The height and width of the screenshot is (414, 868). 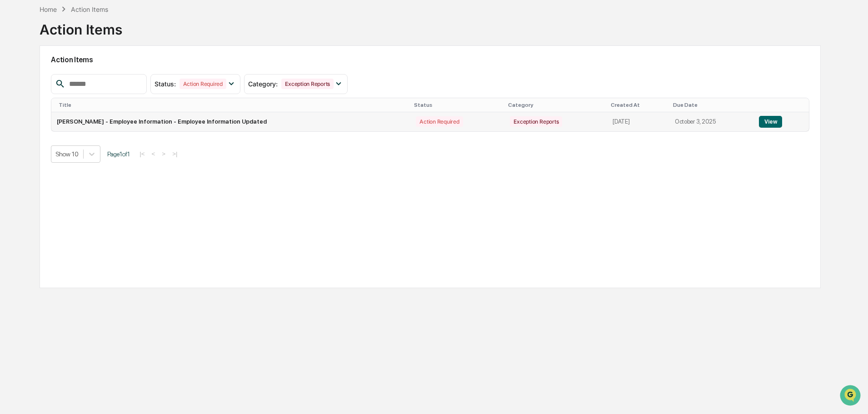 What do you see at coordinates (11, 11) in the screenshot?
I see `img: f2157a4c-a0d3-4daa-907e-bb6f0de503a5-1751232295721` at bounding box center [11, 11].